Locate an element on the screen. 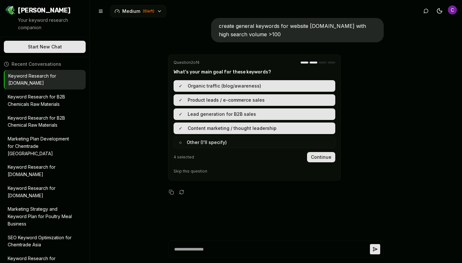 Image resolution: width=462 pixels, height=263 pixels. button: ✓Organic traffic (blog/awareness) is located at coordinates (254, 86).